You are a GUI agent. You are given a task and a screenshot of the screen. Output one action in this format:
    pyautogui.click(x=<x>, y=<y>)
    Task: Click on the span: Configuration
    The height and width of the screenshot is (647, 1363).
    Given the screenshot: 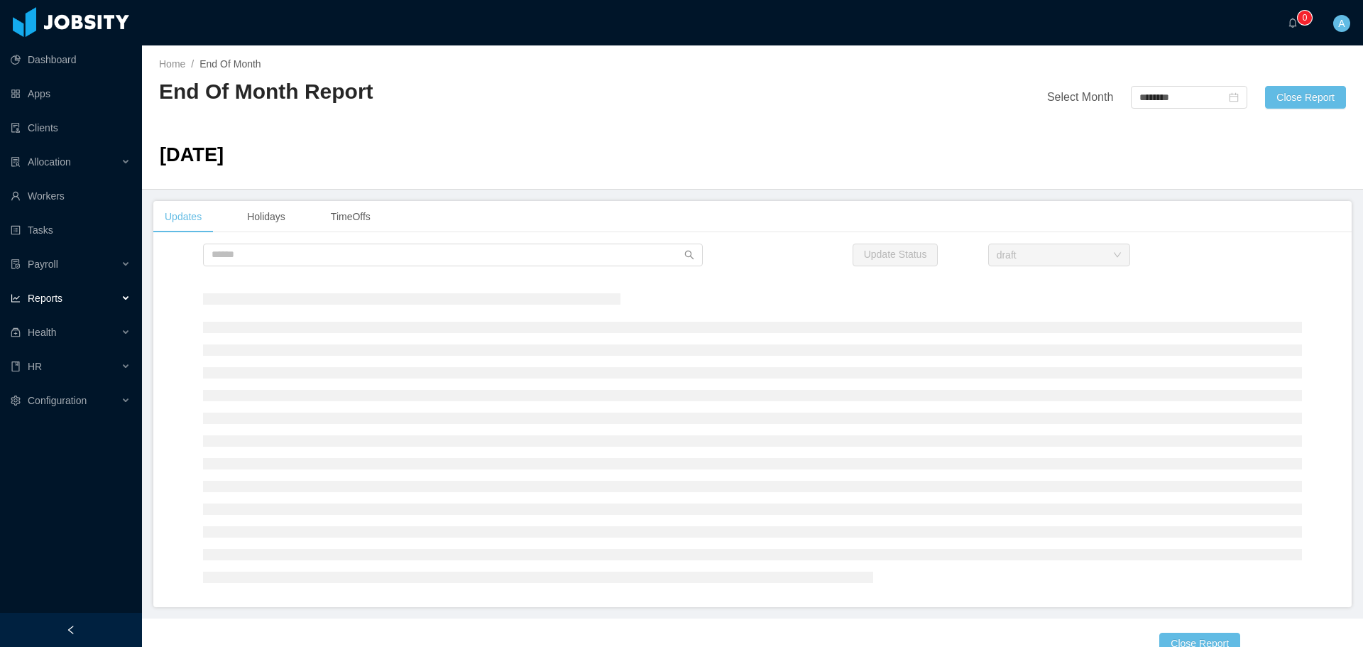 What is the action you would take?
    pyautogui.click(x=57, y=400)
    